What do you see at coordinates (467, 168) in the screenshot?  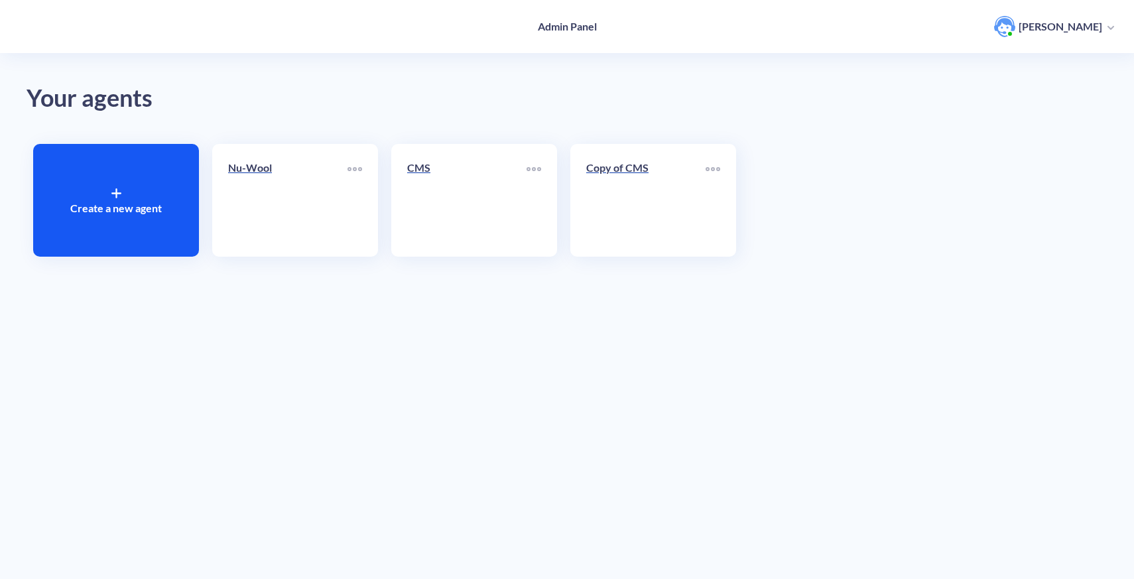 I see `p: CMS` at bounding box center [467, 168].